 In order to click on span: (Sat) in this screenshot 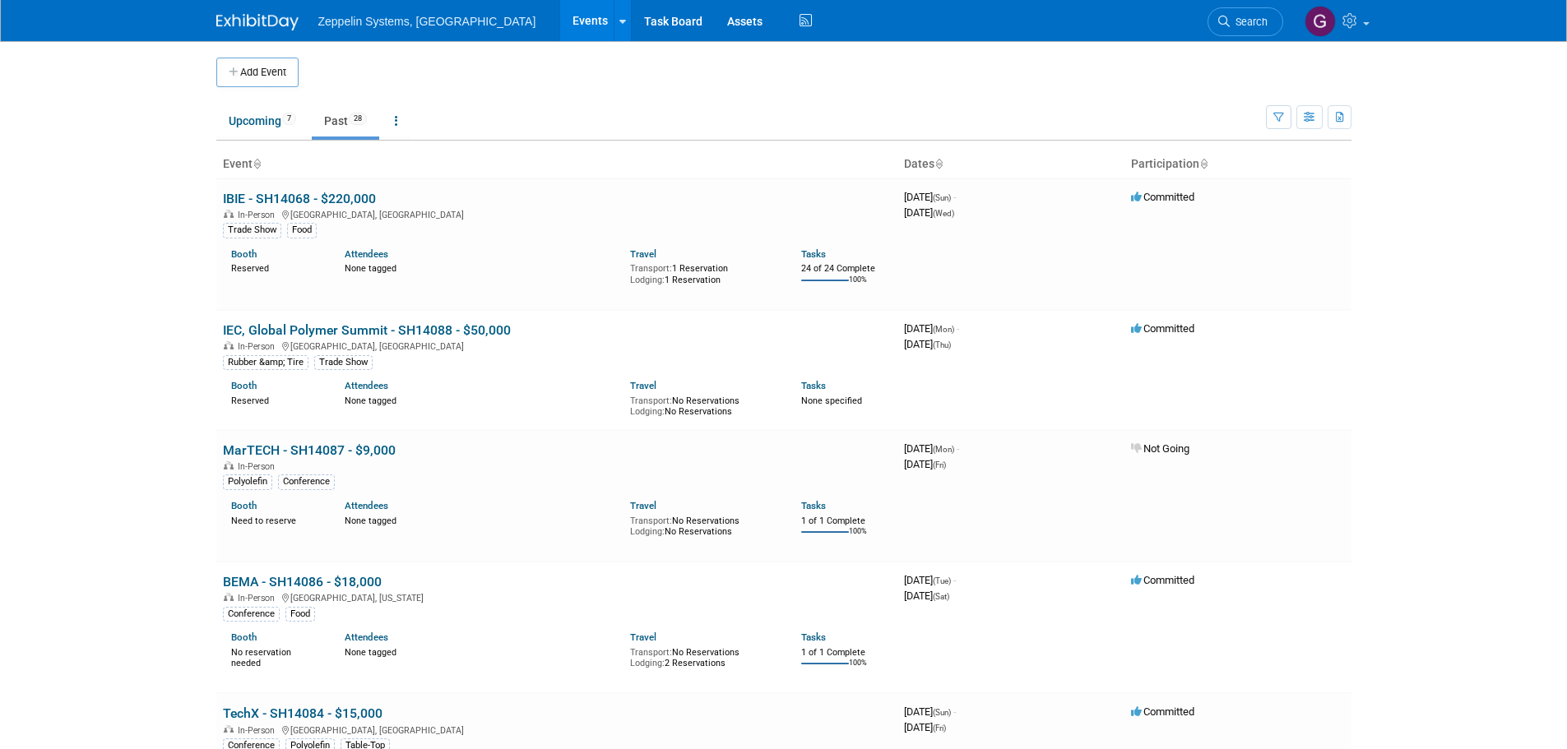, I will do `click(941, 596)`.